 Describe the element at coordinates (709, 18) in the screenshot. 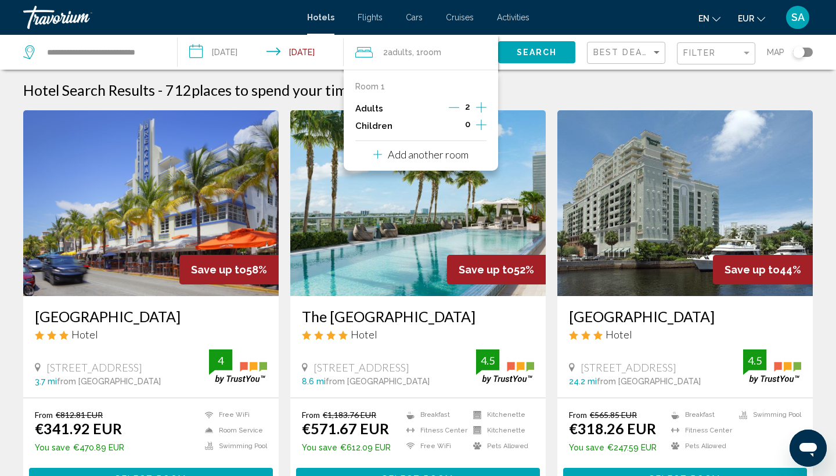

I see `button: Change language` at that location.